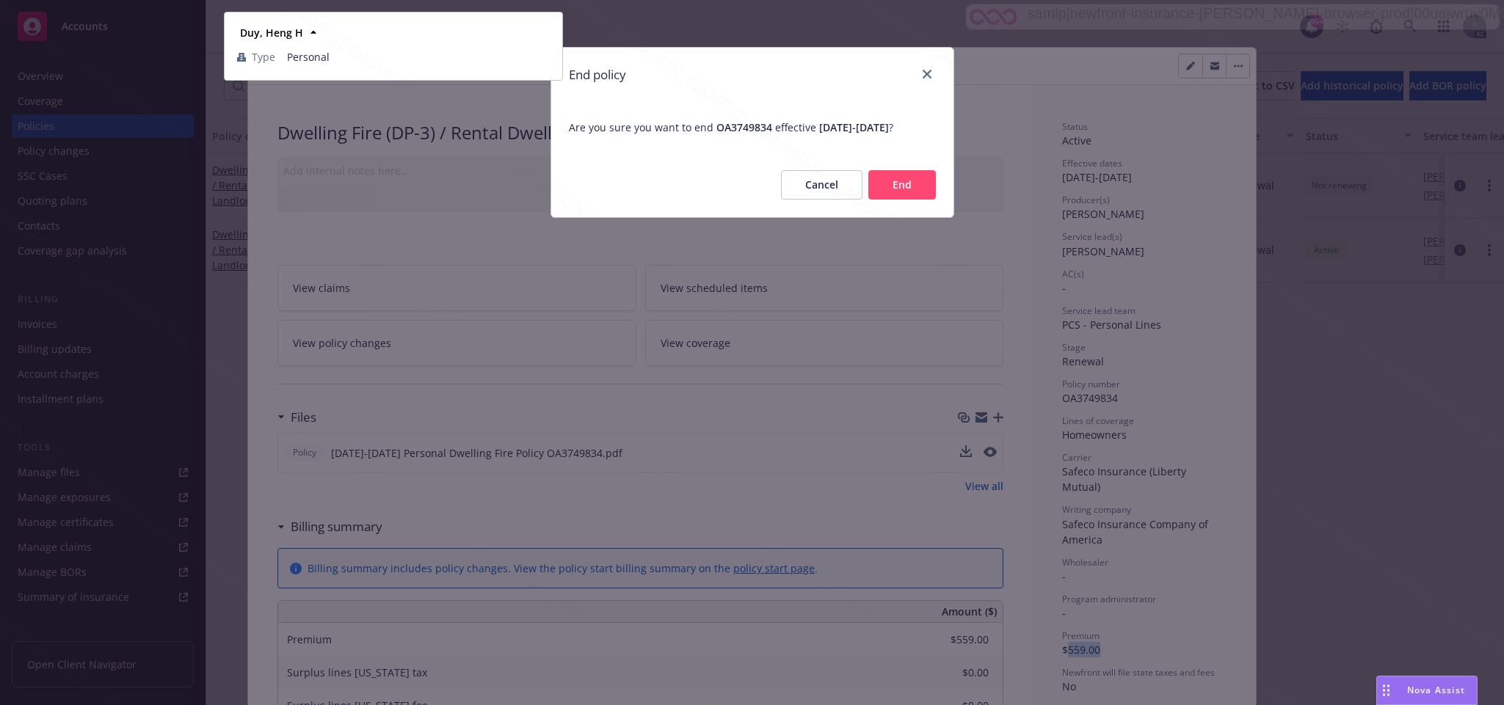 Image resolution: width=1504 pixels, height=705 pixels. I want to click on span: OA3749834, so click(744, 127).